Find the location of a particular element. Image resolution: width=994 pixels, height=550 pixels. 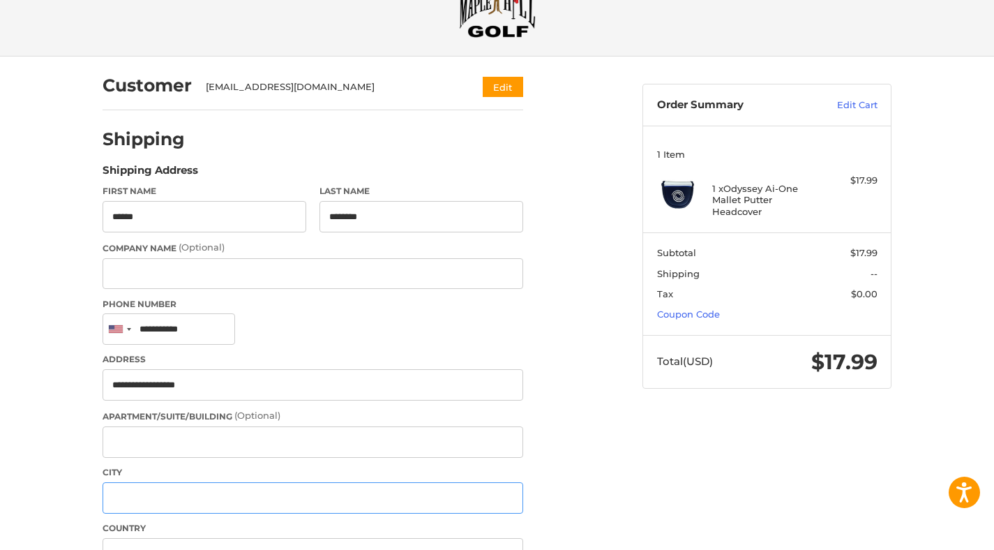

div: $17.99 is located at coordinates (850, 181).